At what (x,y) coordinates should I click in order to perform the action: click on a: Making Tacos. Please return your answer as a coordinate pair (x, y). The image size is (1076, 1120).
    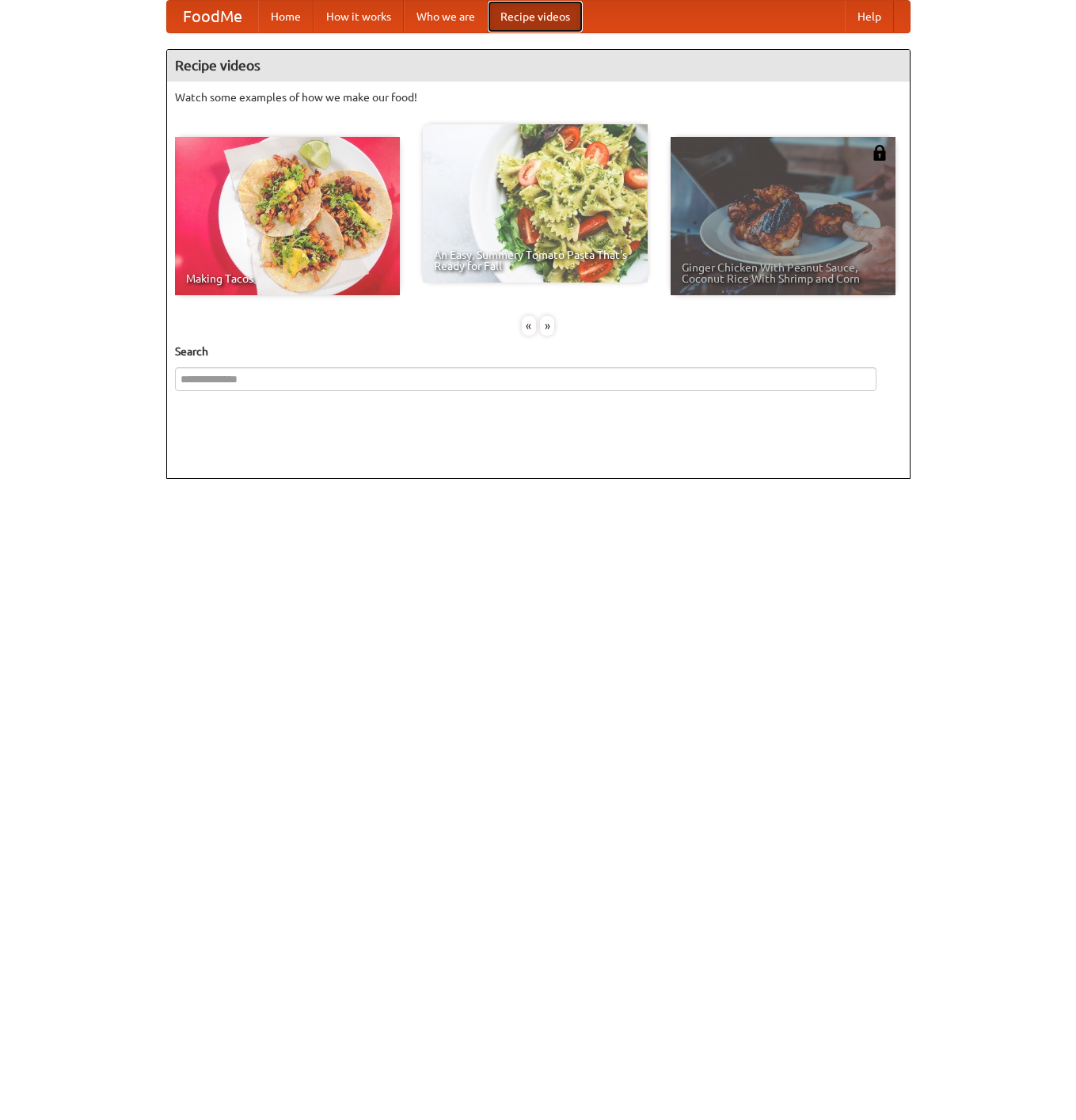
    Looking at the image, I should click on (287, 216).